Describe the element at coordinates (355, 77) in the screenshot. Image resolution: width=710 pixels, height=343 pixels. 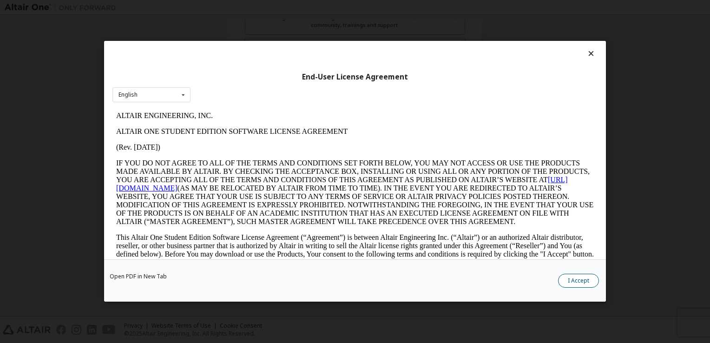
I see `div: End-User License Agreement` at that location.